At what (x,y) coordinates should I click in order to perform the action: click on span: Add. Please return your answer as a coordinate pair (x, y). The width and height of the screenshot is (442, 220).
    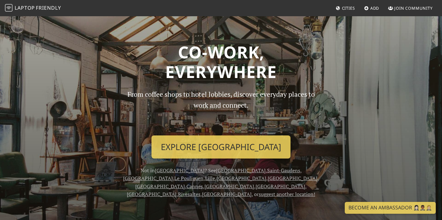
    Looking at the image, I should click on (375, 8).